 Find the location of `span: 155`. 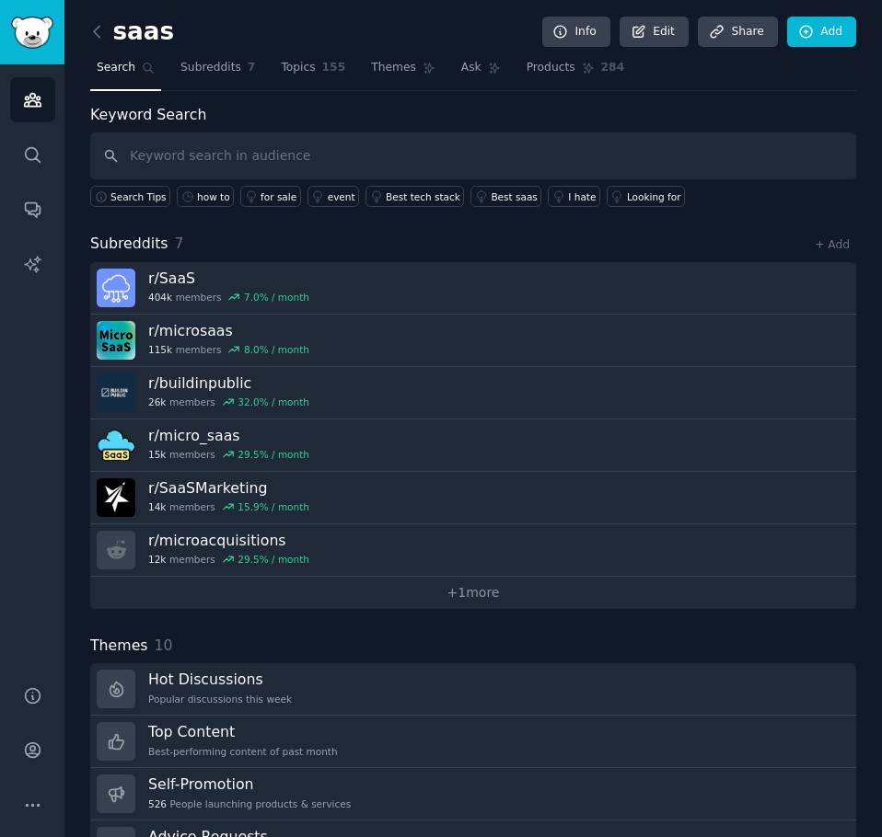

span: 155 is located at coordinates (334, 68).